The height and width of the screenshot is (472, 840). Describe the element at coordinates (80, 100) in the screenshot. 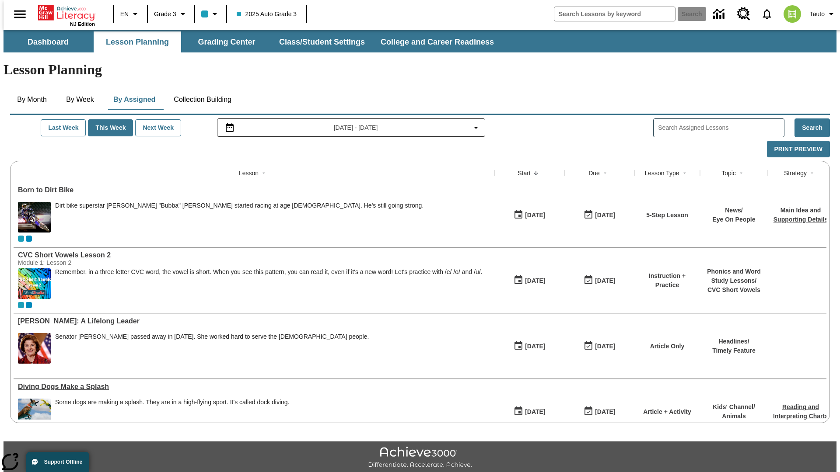

I see `button: By Week` at that location.